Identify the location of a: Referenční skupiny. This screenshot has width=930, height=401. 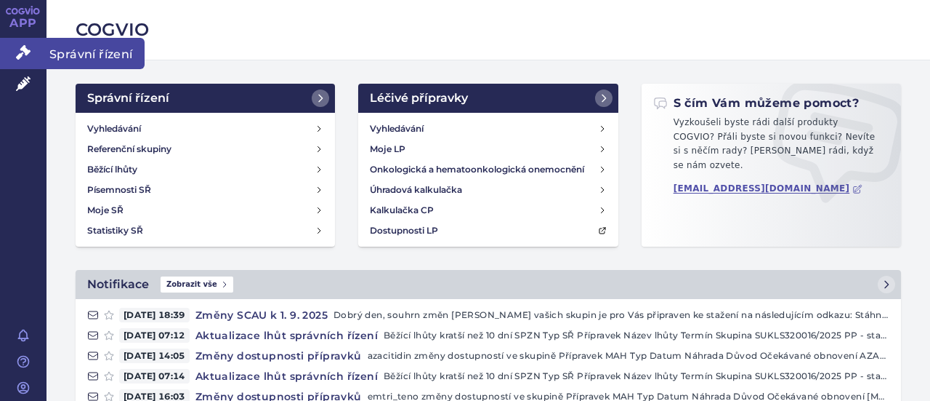
(205, 149).